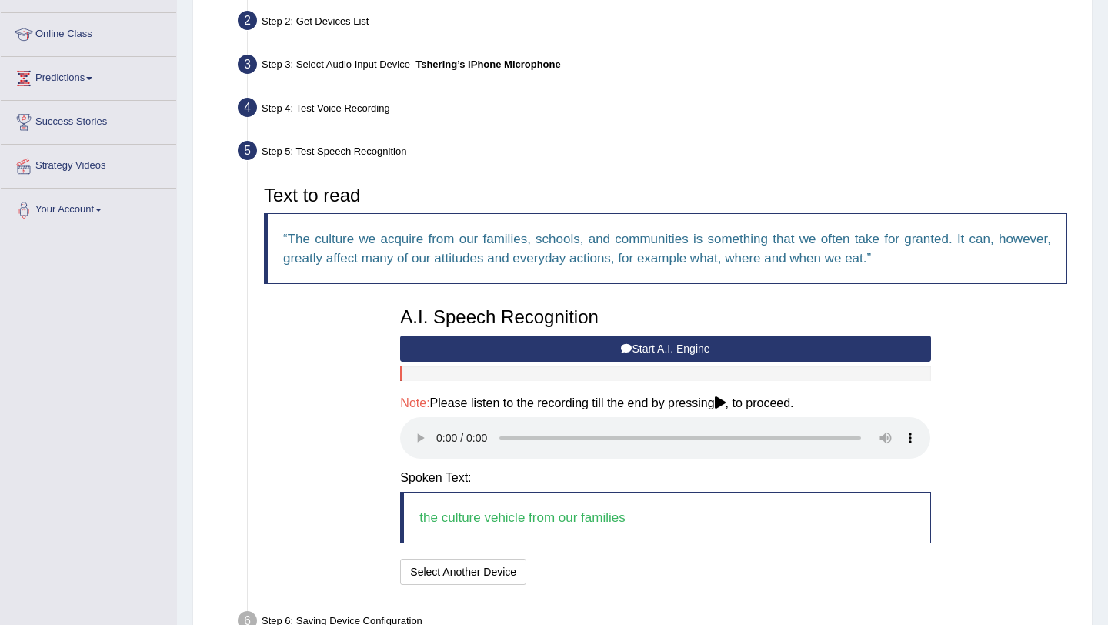  Describe the element at coordinates (88, 76) in the screenshot. I see `a: Predictions` at that location.